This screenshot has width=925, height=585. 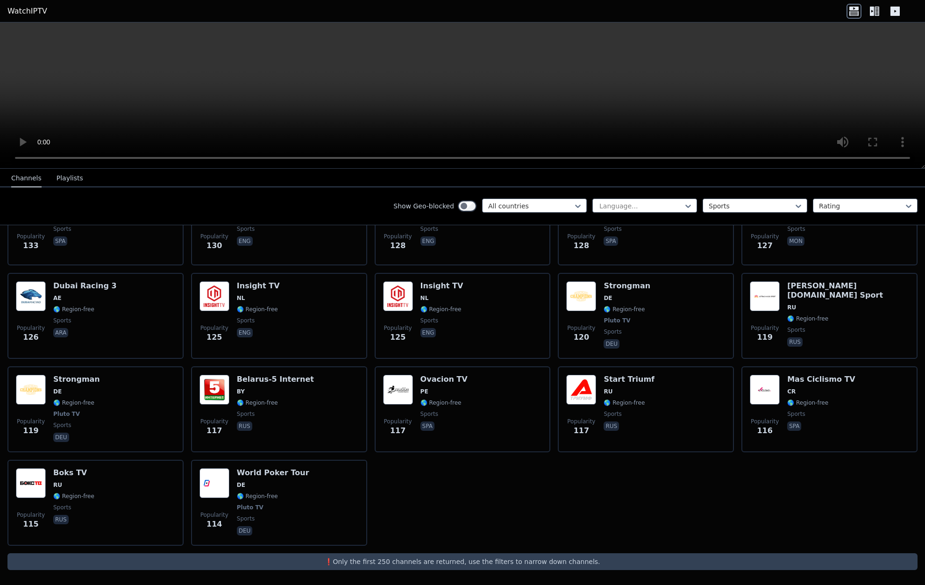 What do you see at coordinates (85, 286) in the screenshot?
I see `h6: Dubai Racing 3` at bounding box center [85, 286].